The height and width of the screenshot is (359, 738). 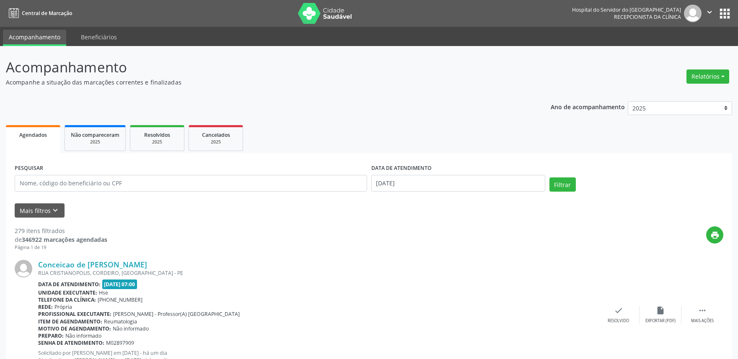 I want to click on a: Beneficiários, so click(x=99, y=37).